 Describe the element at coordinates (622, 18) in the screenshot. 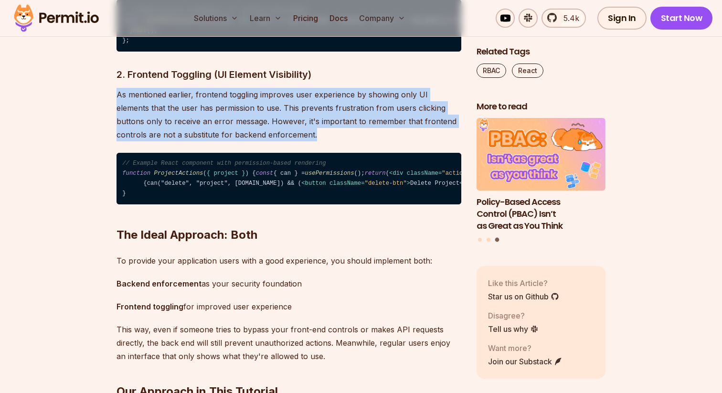

I see `a: Sign In` at that location.